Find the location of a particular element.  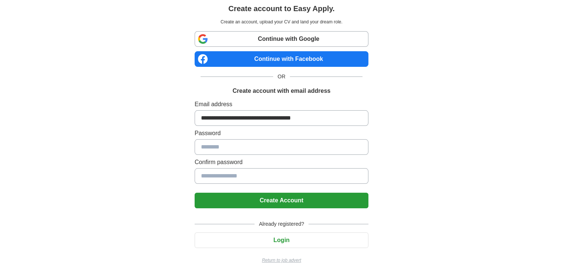

p: Return to job advert is located at coordinates (281, 261).